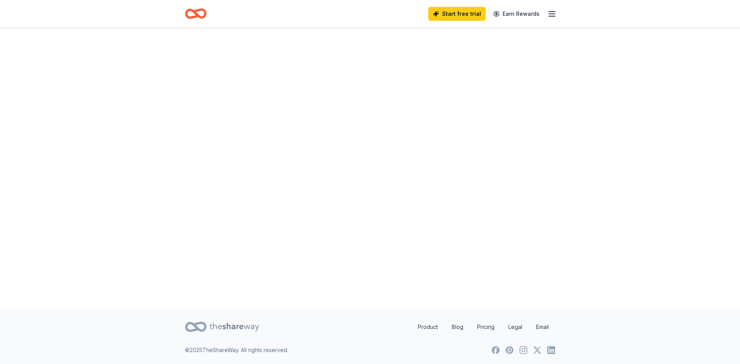 The width and height of the screenshot is (740, 364). I want to click on a: Earn Rewards, so click(516, 14).